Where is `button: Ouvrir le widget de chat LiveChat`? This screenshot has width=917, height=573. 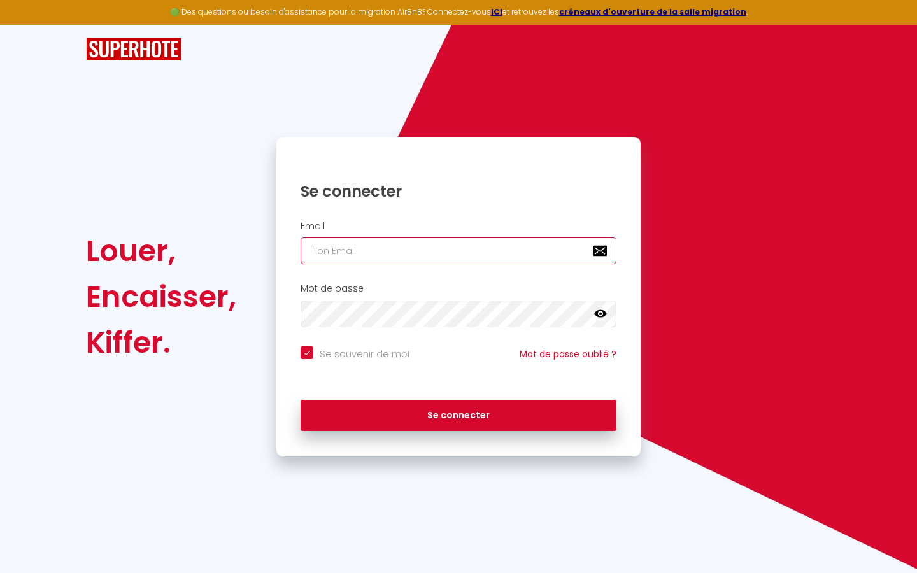
button: Ouvrir le widget de chat LiveChat is located at coordinates (29, 24).